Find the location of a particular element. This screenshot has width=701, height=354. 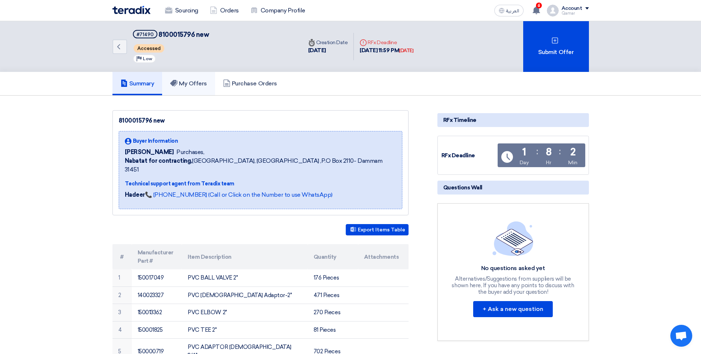

button: + Ask a new question is located at coordinates (513, 309).